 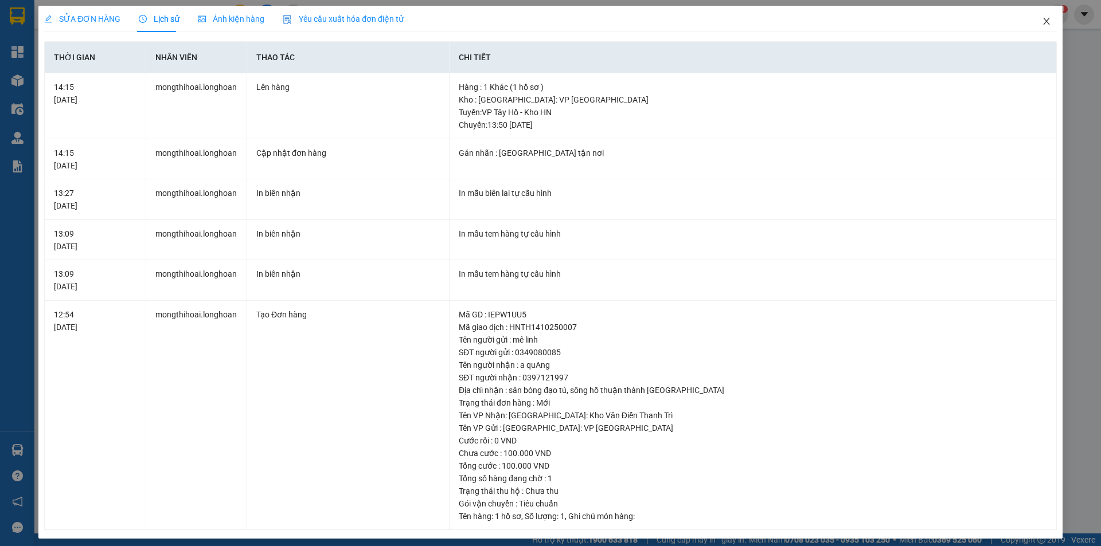 What do you see at coordinates (82, 19) in the screenshot?
I see `span: SỬA ĐƠN HÀNG` at bounding box center [82, 19].